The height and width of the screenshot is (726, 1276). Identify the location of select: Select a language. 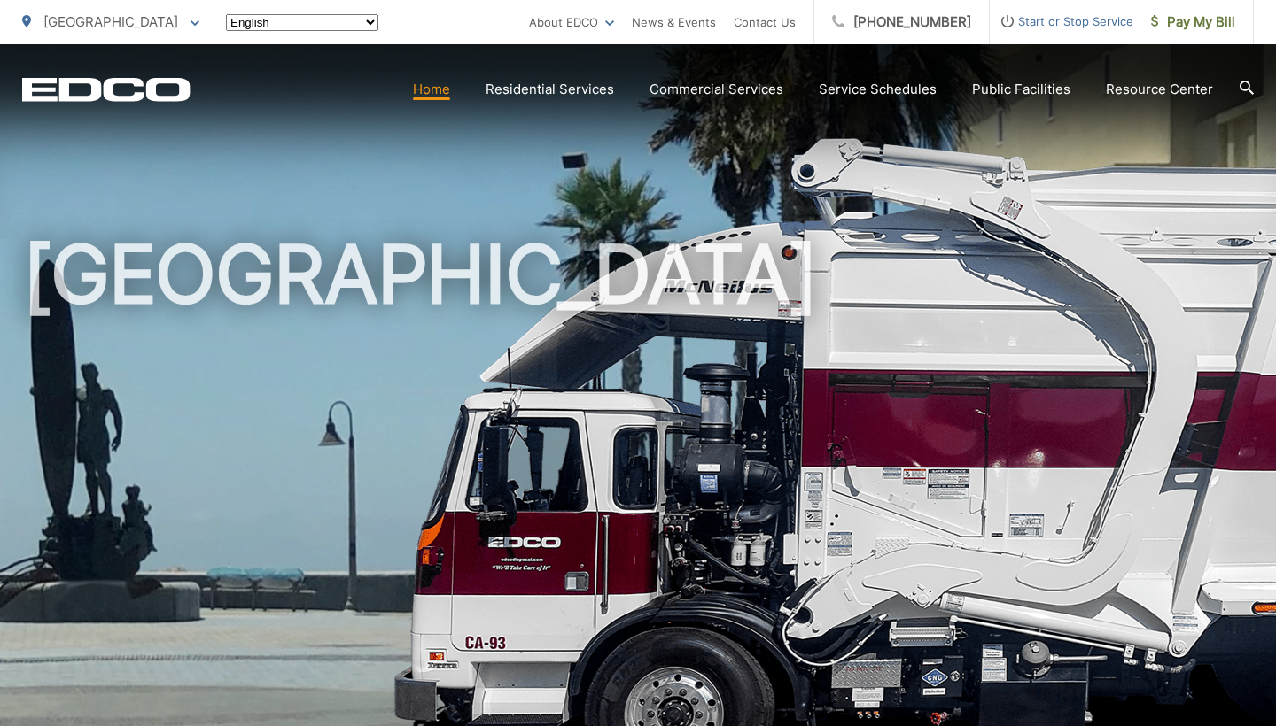
(302, 22).